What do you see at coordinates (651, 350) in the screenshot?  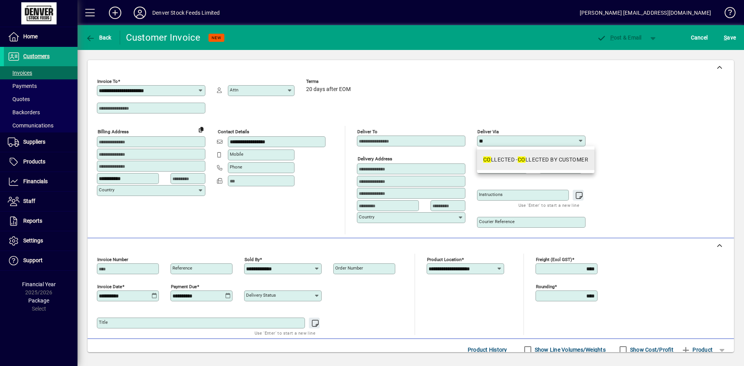 I see `label: Show Cost/Profit` at bounding box center [651, 350].